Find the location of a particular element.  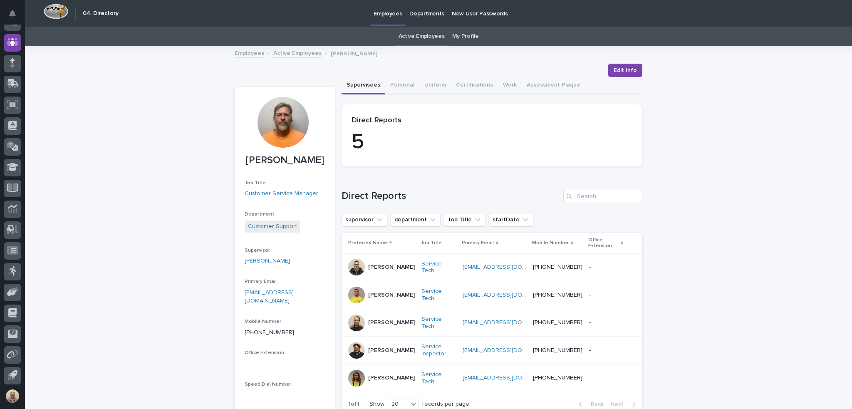

p: Primary Email is located at coordinates (478, 243).